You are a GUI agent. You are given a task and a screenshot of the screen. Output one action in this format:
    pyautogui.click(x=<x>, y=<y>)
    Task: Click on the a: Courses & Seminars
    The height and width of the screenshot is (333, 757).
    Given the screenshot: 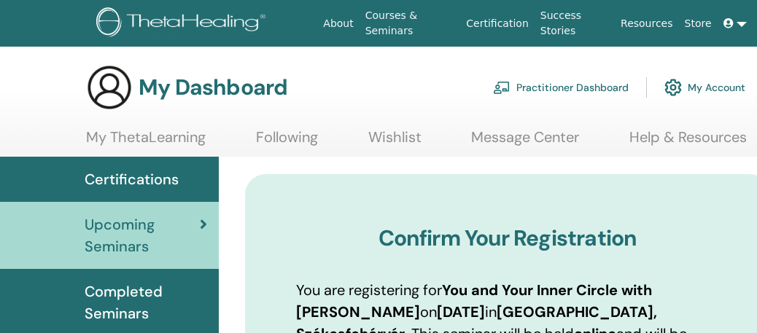 What is the action you would take?
    pyautogui.click(x=410, y=23)
    